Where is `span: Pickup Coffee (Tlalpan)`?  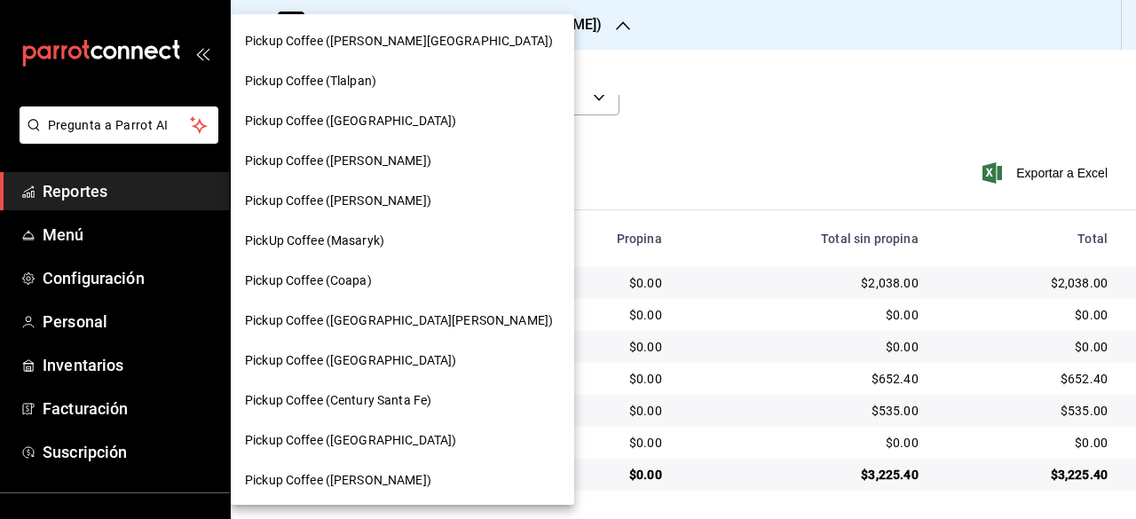 span: Pickup Coffee (Tlalpan) is located at coordinates (311, 81).